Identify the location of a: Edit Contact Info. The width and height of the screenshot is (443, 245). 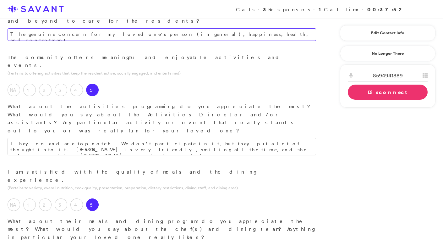
(387, 33).